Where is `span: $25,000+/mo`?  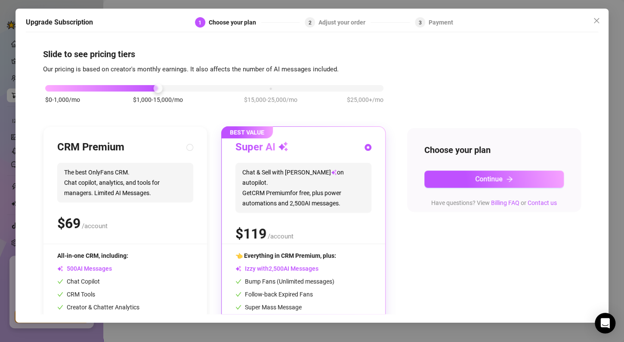 span: $25,000+/mo is located at coordinates (365, 100).